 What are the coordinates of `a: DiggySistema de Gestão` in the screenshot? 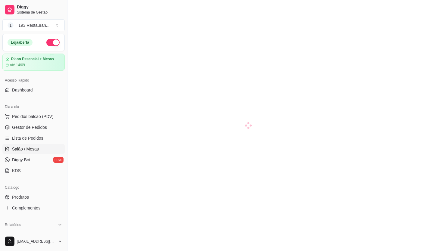 It's located at (33, 10).